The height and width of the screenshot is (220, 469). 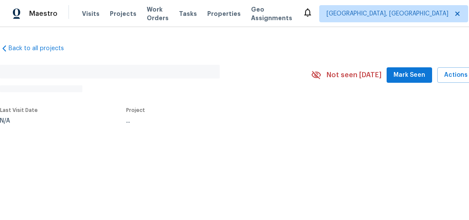 I want to click on span: Properties, so click(x=224, y=14).